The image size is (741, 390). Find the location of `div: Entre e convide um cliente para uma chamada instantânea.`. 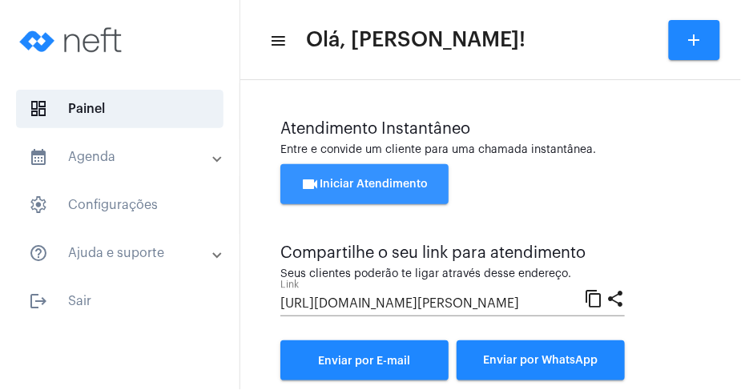

div: Entre e convide um cliente para uma chamada instantânea. is located at coordinates (490, 150).